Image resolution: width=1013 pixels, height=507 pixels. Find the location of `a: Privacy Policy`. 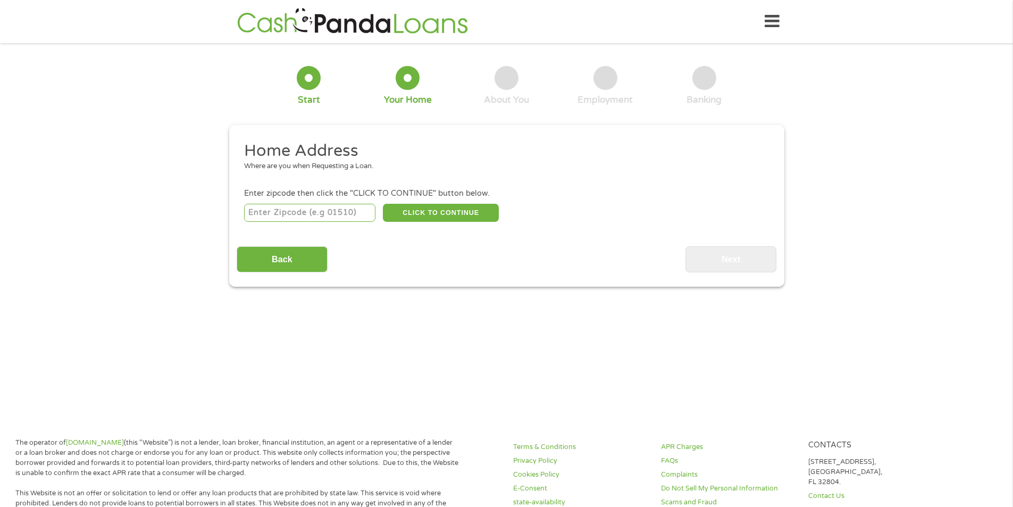

a: Privacy Policy is located at coordinates (581, 460).